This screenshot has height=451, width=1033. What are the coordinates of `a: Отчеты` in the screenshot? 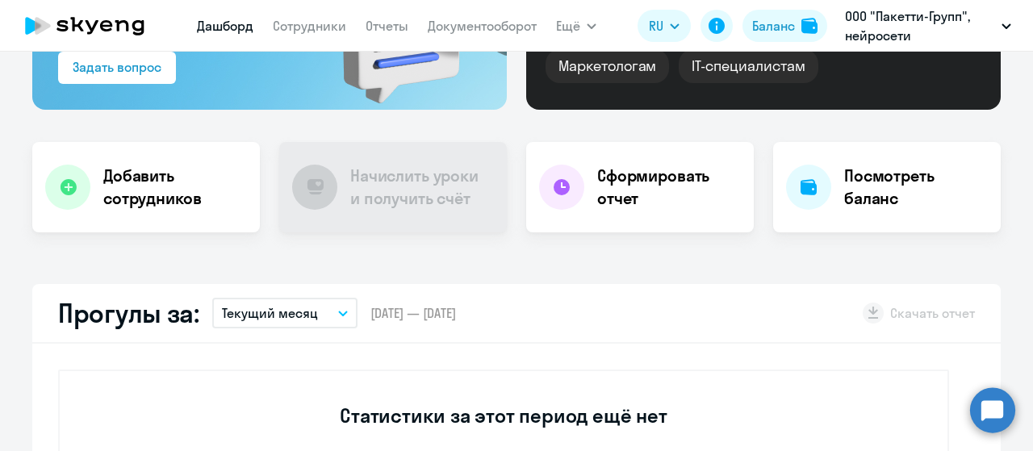 It's located at (386, 26).